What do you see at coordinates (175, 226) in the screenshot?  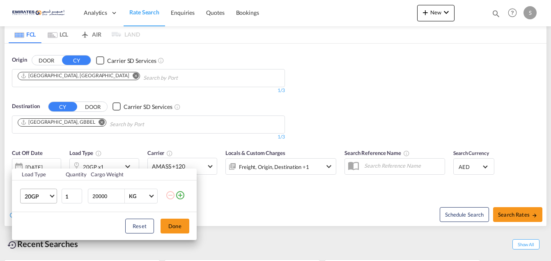 I see `button: Done` at bounding box center [175, 226].